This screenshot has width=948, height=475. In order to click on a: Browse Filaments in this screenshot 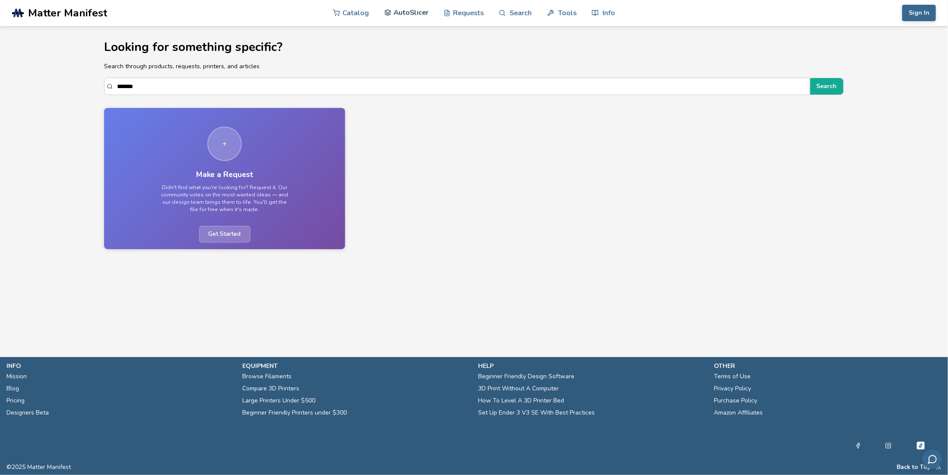, I will do `click(267, 377)`.